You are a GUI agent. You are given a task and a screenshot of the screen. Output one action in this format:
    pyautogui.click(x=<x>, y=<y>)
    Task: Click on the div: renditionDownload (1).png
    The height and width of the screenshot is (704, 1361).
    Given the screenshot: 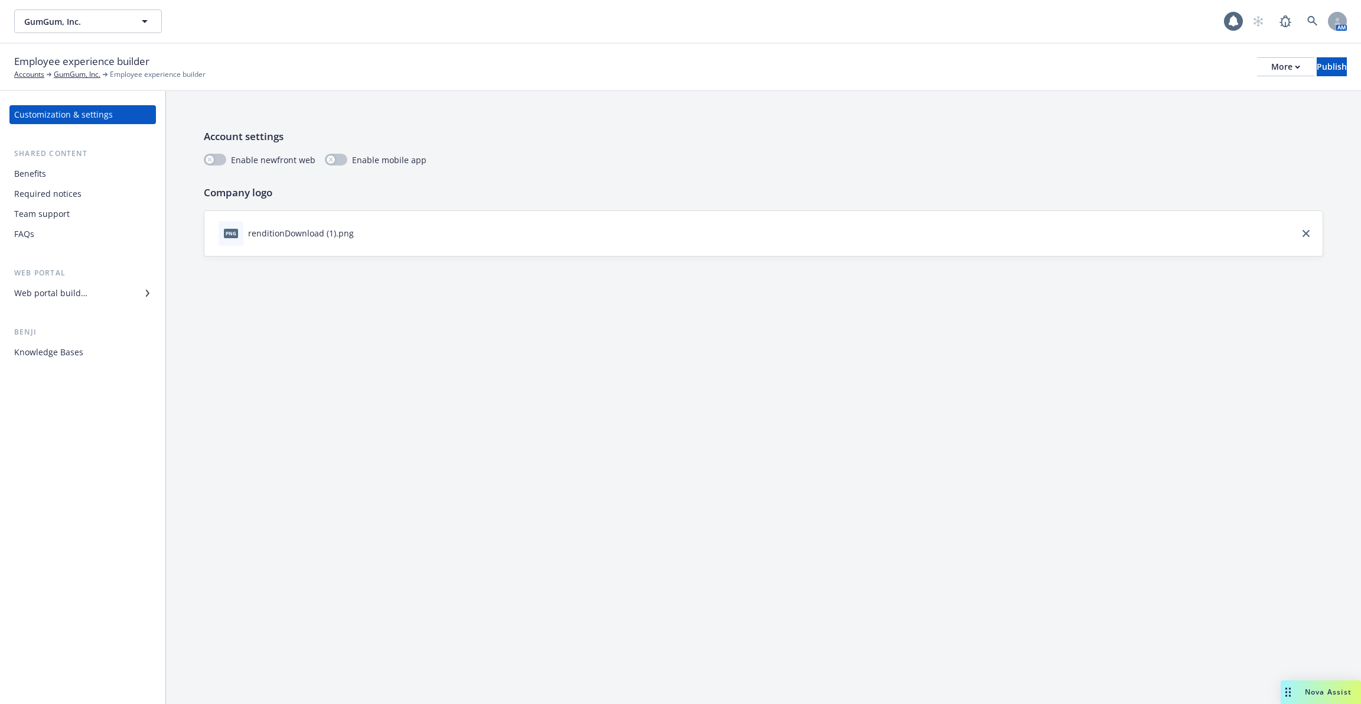 What is the action you would take?
    pyautogui.click(x=301, y=233)
    